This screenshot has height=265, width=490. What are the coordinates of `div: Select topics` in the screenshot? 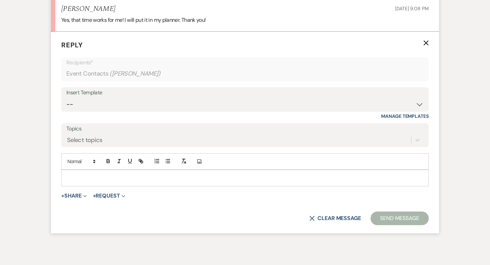 It's located at (85, 140).